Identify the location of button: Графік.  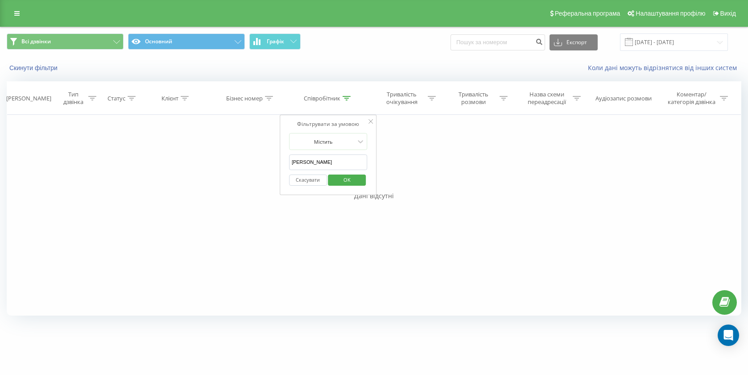
(275, 41).